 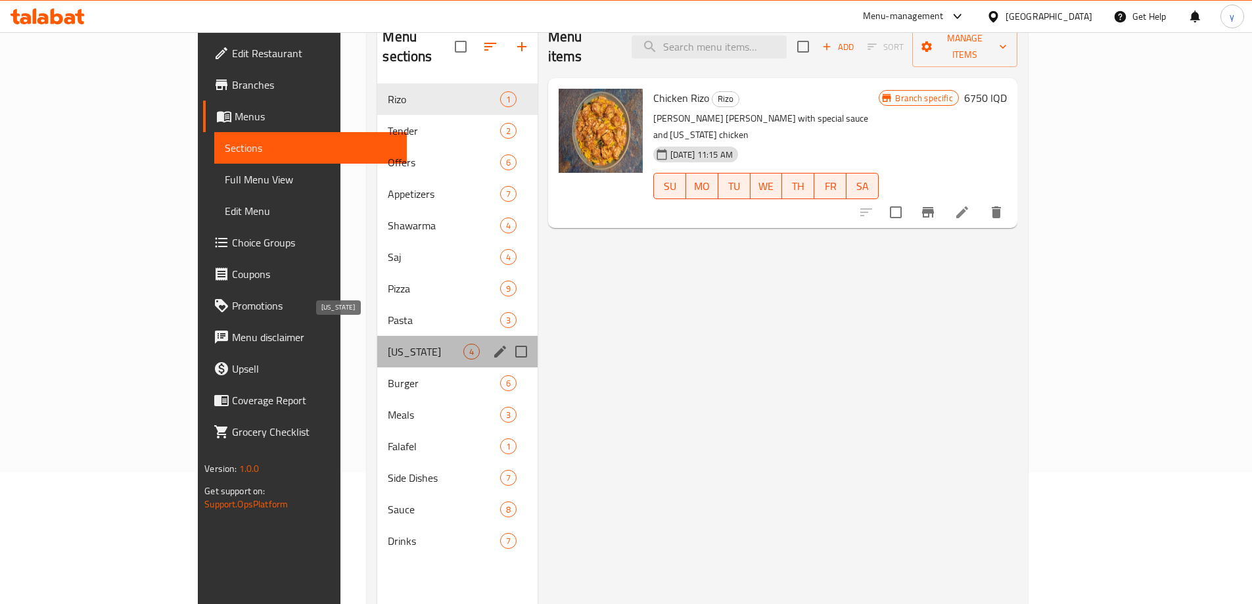 What do you see at coordinates (734, 186) in the screenshot?
I see `button: TU` at bounding box center [734, 186].